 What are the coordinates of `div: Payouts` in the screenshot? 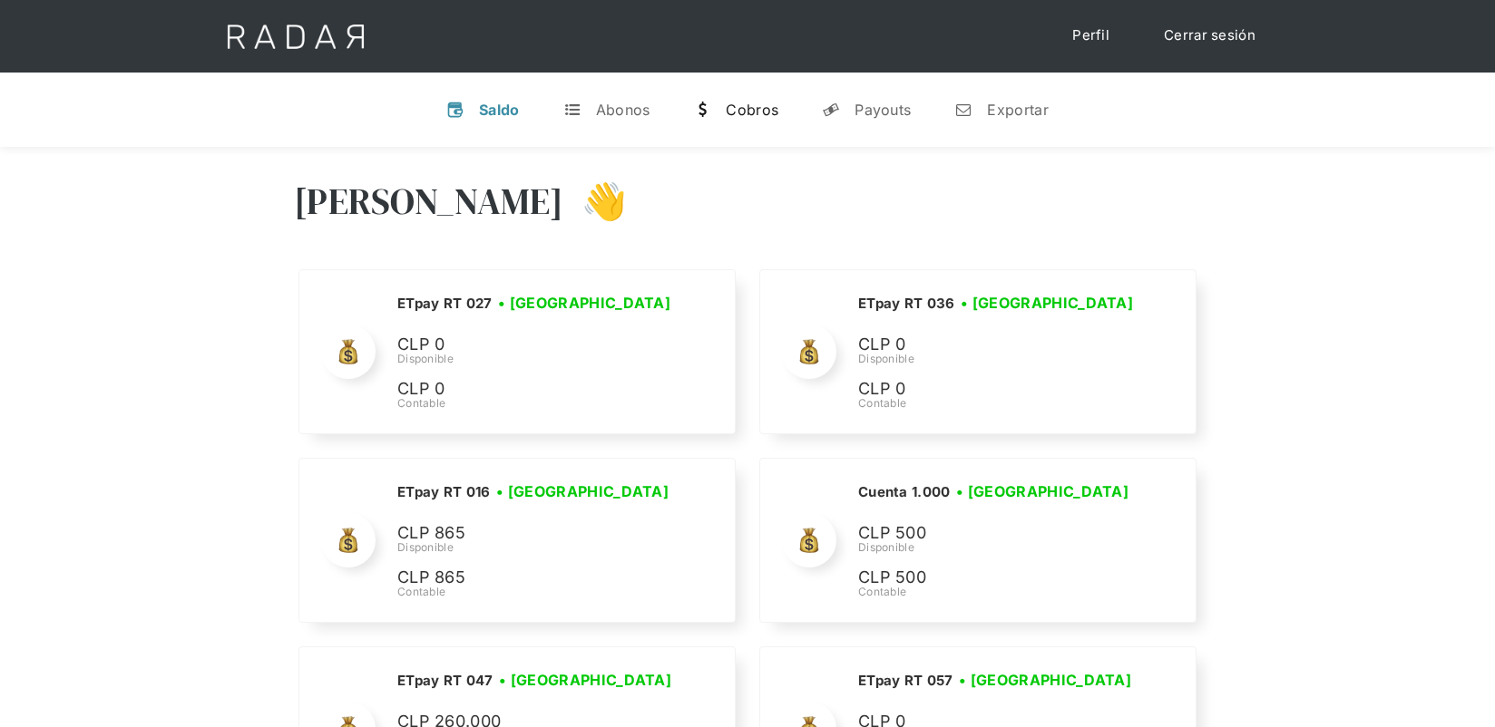 It's located at (883, 110).